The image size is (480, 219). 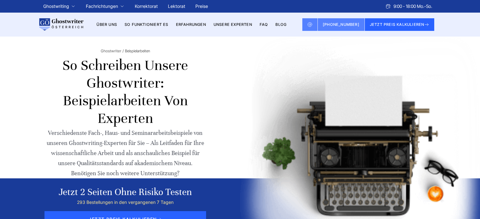 What do you see at coordinates (281, 24) in the screenshot?
I see `a: BLOG` at bounding box center [281, 24].